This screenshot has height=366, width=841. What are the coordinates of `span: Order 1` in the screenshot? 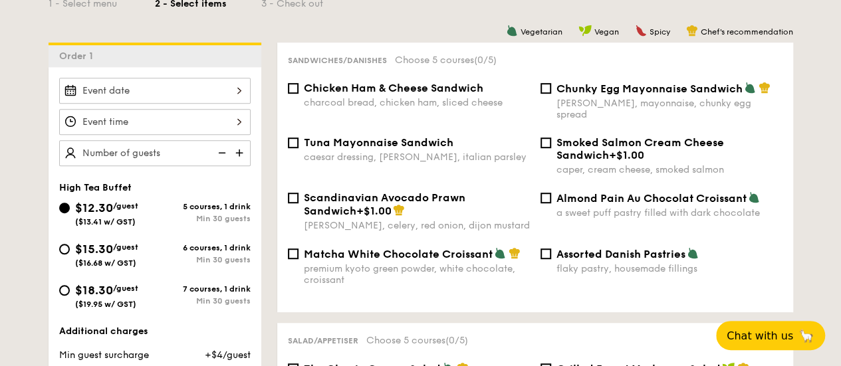 It's located at (78, 56).